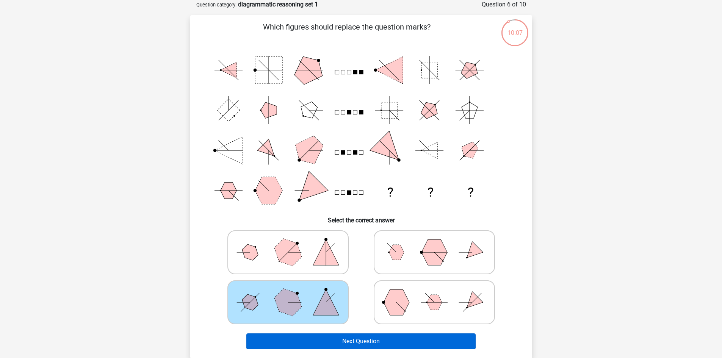  I want to click on button: Next Question, so click(361, 341).